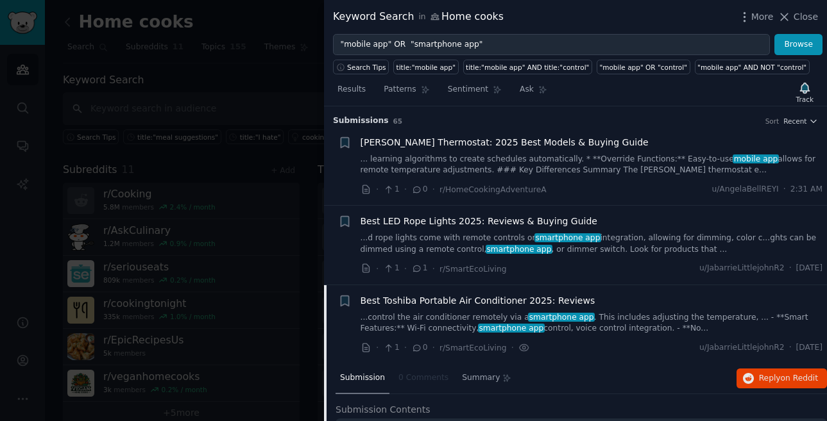 This screenshot has height=421, width=827. Describe the element at coordinates (480, 378) in the screenshot. I see `span: Summary` at that location.